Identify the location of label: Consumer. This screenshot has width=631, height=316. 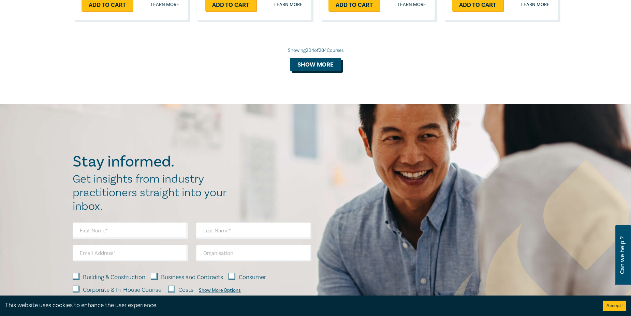
(253, 278).